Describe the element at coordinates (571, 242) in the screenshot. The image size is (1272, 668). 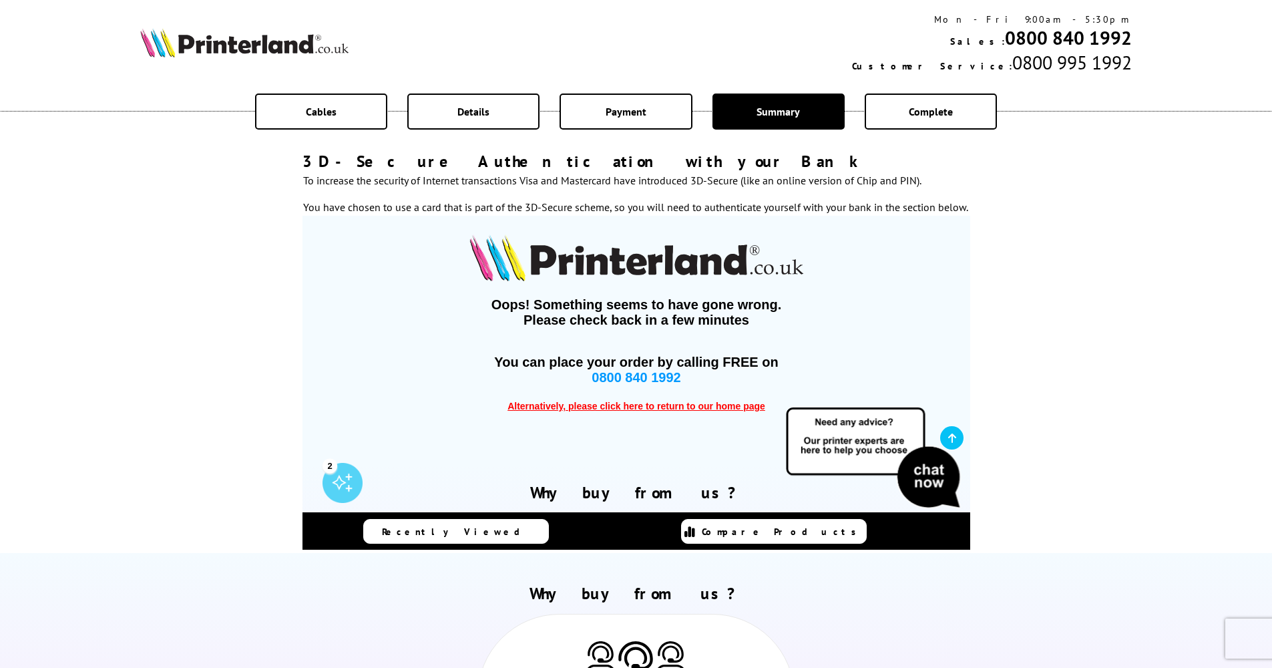
I see `img: Open Live Chat window` at that location.